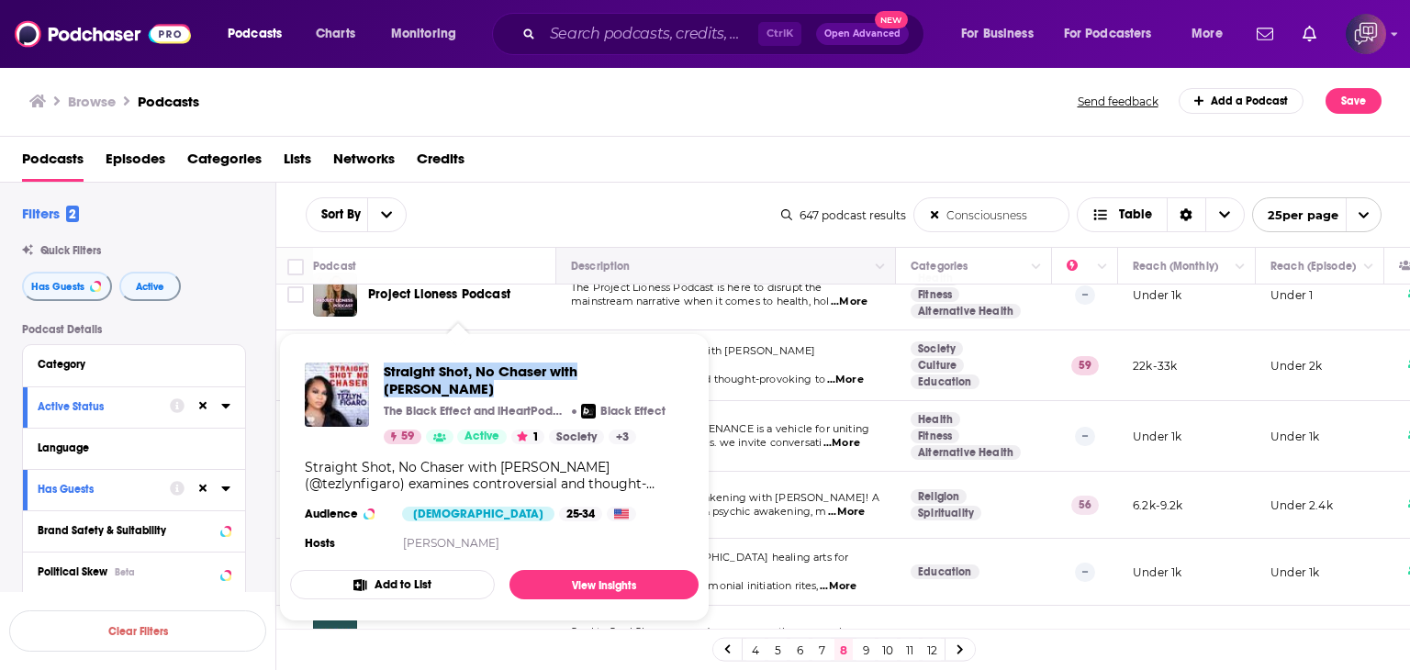  Describe the element at coordinates (1302, 505) in the screenshot. I see `p: Under 2.4k` at that location.